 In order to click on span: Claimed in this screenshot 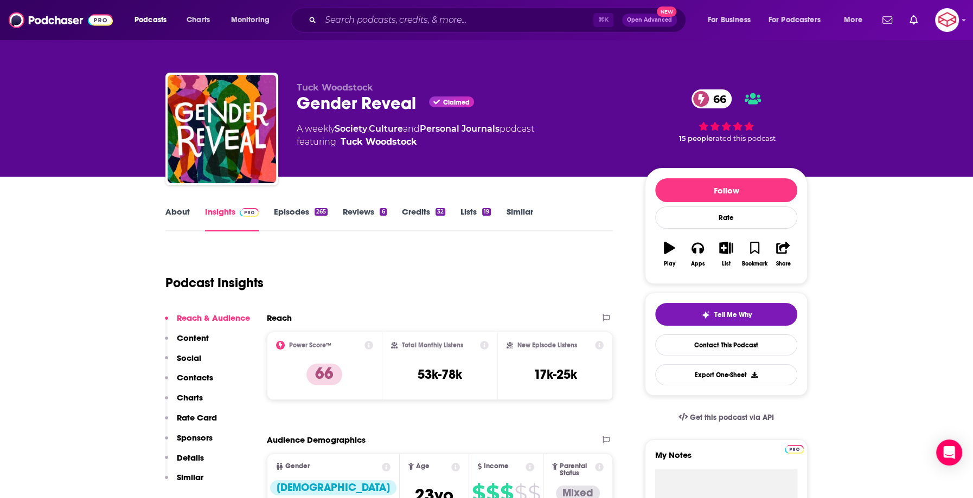, I will do `click(456, 103)`.